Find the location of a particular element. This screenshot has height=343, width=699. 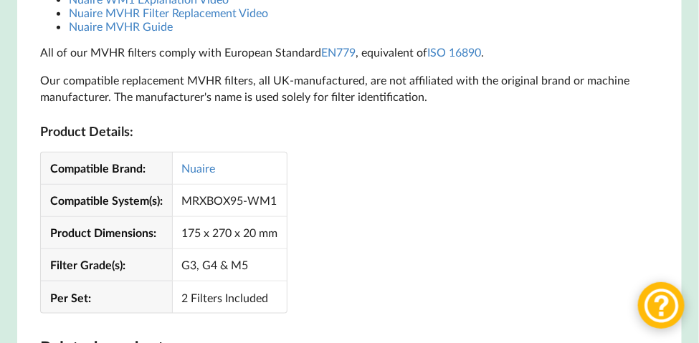

a: ISO 16890 is located at coordinates (454, 52).